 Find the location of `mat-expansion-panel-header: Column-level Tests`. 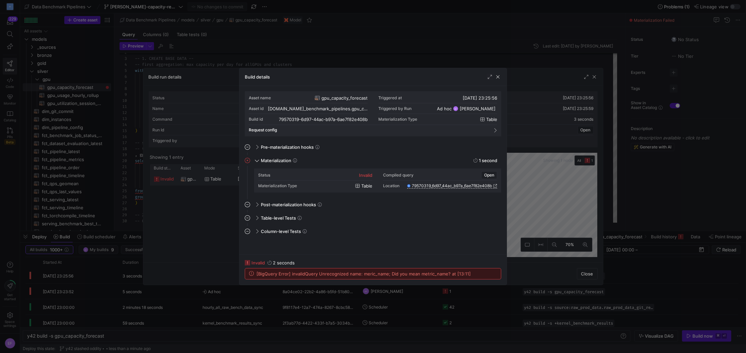

mat-expansion-panel-header: Column-level Tests is located at coordinates (373, 232).